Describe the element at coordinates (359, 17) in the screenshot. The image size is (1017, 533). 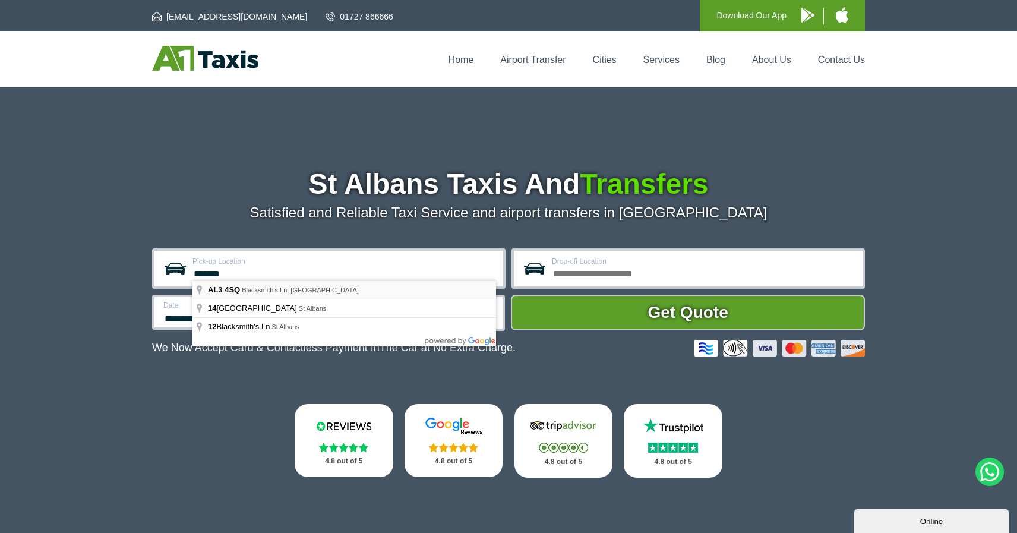
I see `a: 01727 866666` at that location.